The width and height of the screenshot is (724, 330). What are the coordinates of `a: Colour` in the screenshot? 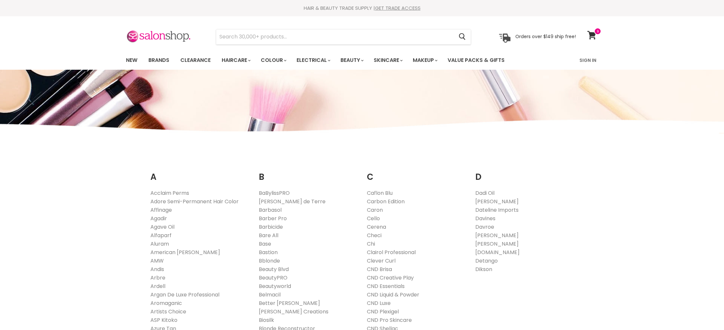 It's located at (273, 60).